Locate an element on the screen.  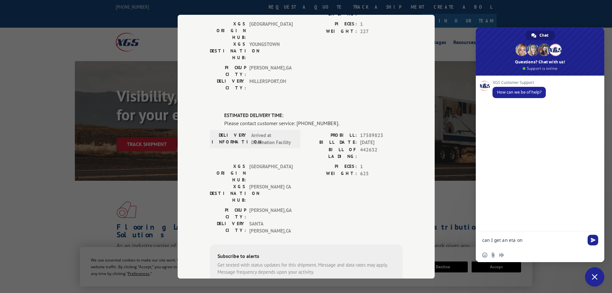
div: Get texted with status updates for this shipment. Message and data rates may apply. Message frequ... is located at coordinates (306, 268).